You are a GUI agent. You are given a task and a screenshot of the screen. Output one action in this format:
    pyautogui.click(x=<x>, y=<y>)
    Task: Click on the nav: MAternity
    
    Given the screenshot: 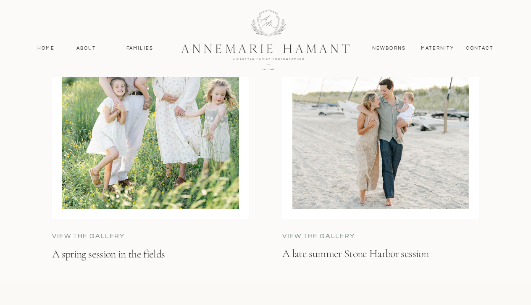 What is the action you would take?
    pyautogui.click(x=437, y=48)
    